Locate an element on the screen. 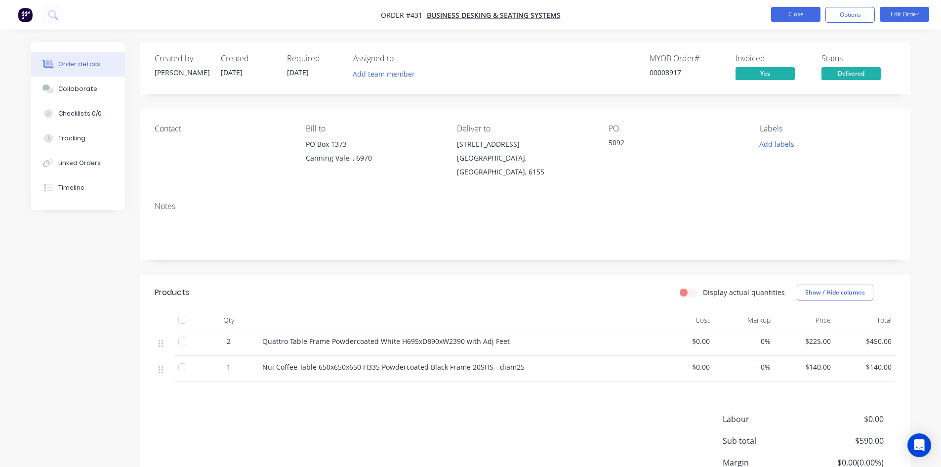  span: Labour is located at coordinates (767, 419).